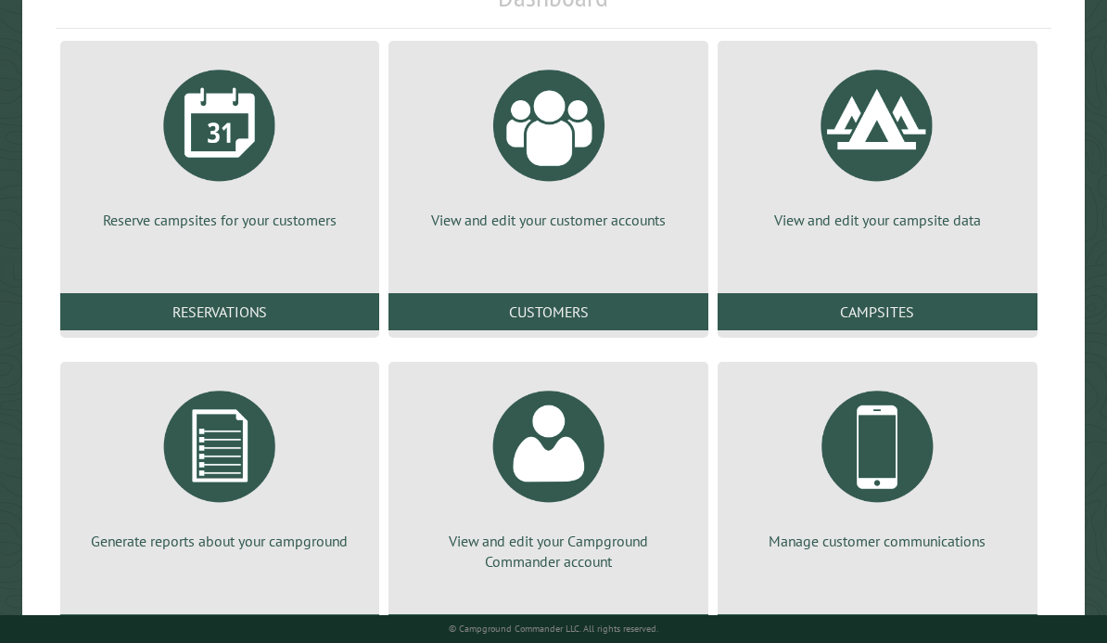  What do you see at coordinates (220, 312) in the screenshot?
I see `a: Reservations` at bounding box center [220, 312].